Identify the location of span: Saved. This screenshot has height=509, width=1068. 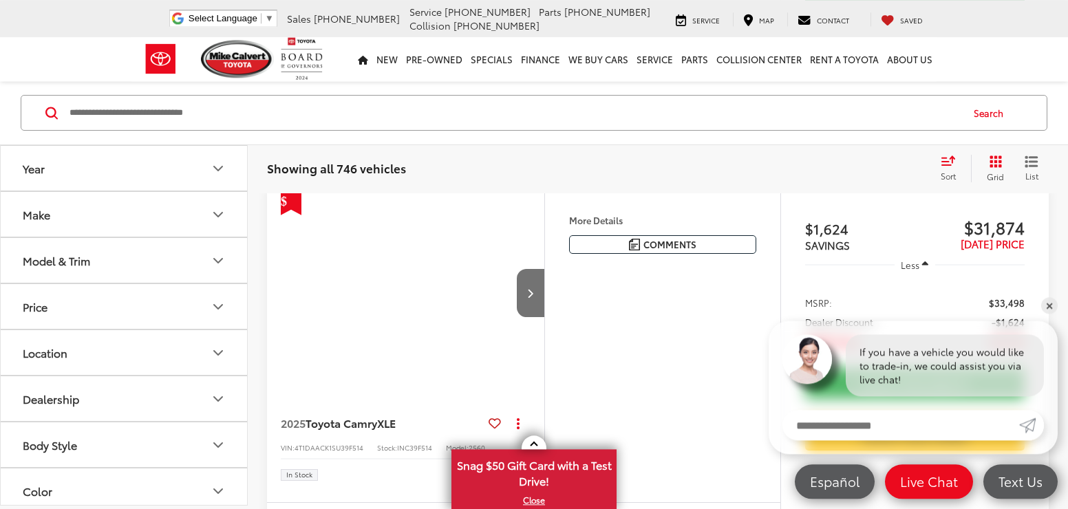
(911, 20).